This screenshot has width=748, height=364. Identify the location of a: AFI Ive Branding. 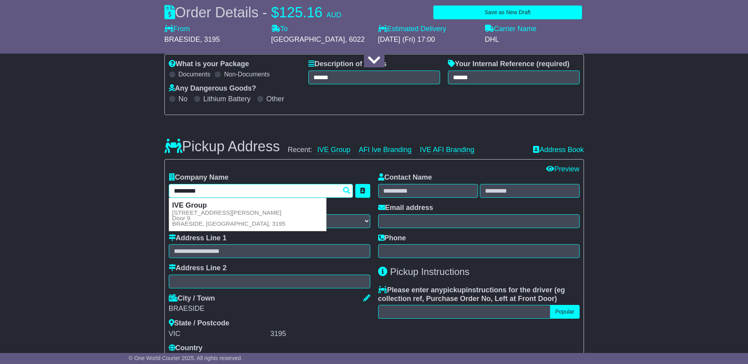
(385, 150).